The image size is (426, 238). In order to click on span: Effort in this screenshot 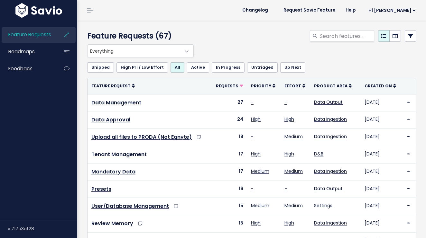, I will do `click(292, 86)`.